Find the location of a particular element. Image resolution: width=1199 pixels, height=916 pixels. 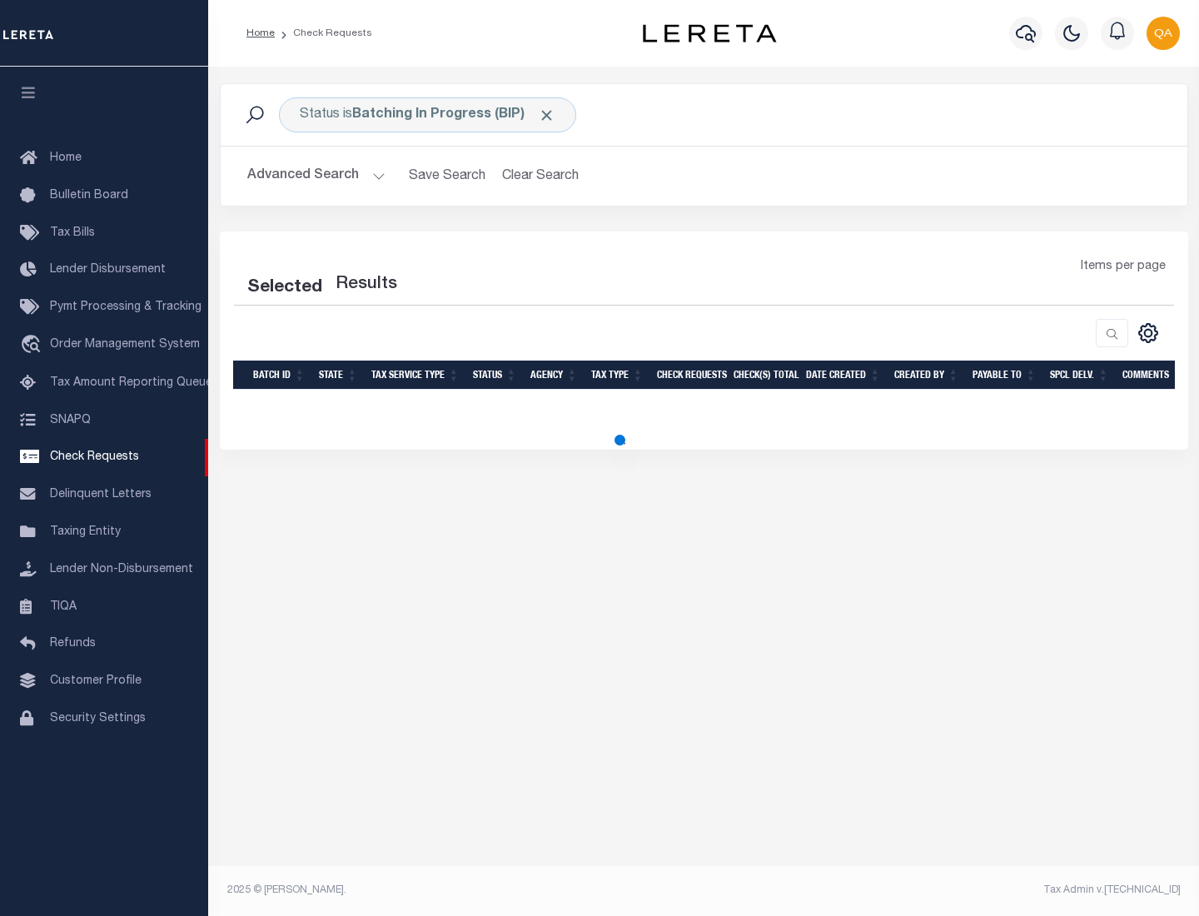

div: Selected is located at coordinates (285, 288).